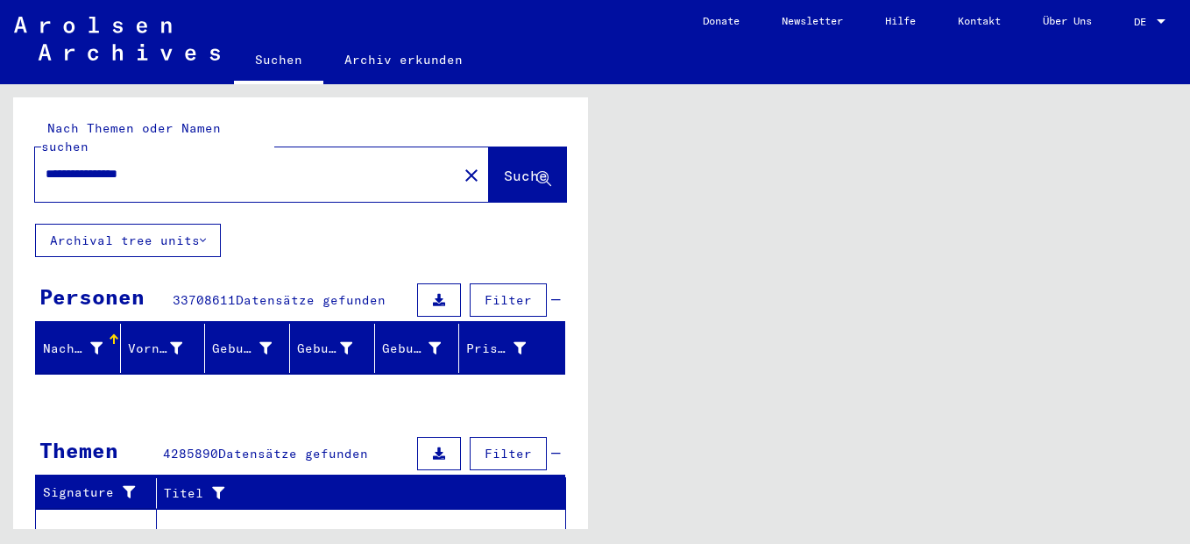 The image size is (1190, 544). What do you see at coordinates (332, 348) in the screenshot?
I see `mat-header-cell: Geburt‏` at bounding box center [332, 348].